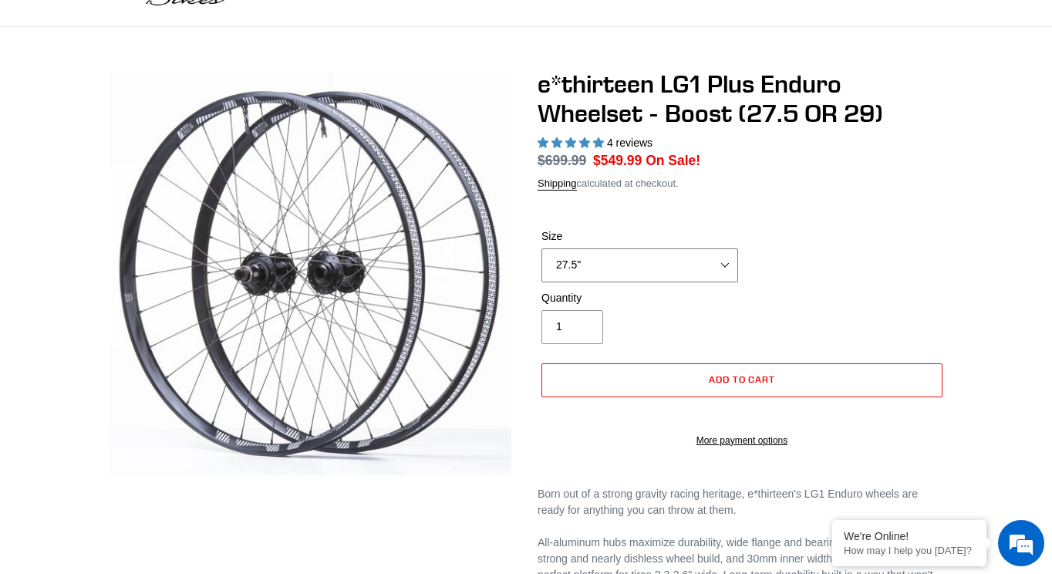  I want to click on button: Add to cart, so click(742, 380).